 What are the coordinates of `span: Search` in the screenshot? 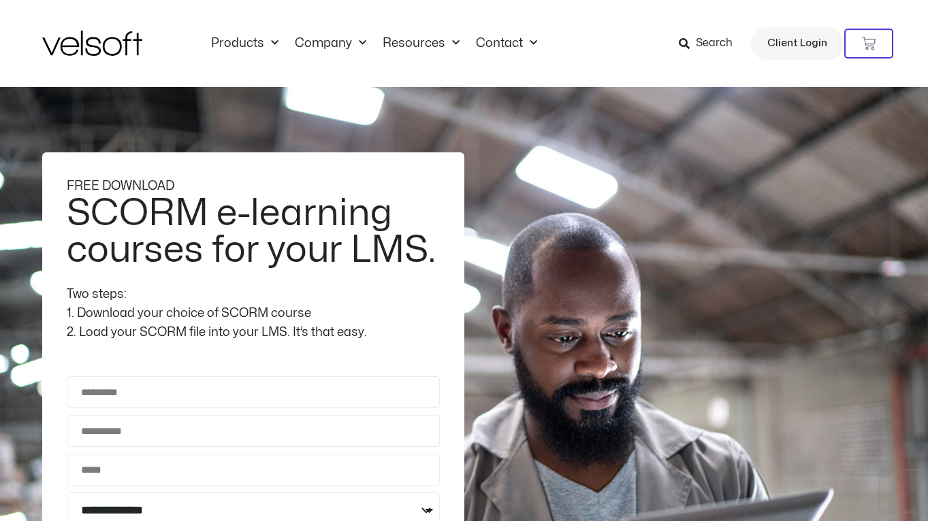 It's located at (714, 44).